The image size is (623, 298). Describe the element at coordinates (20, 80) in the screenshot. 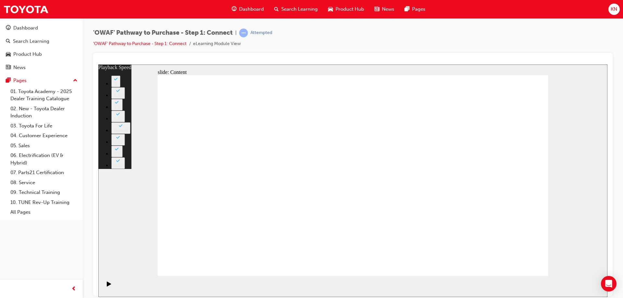

I see `div: Pages` at that location.